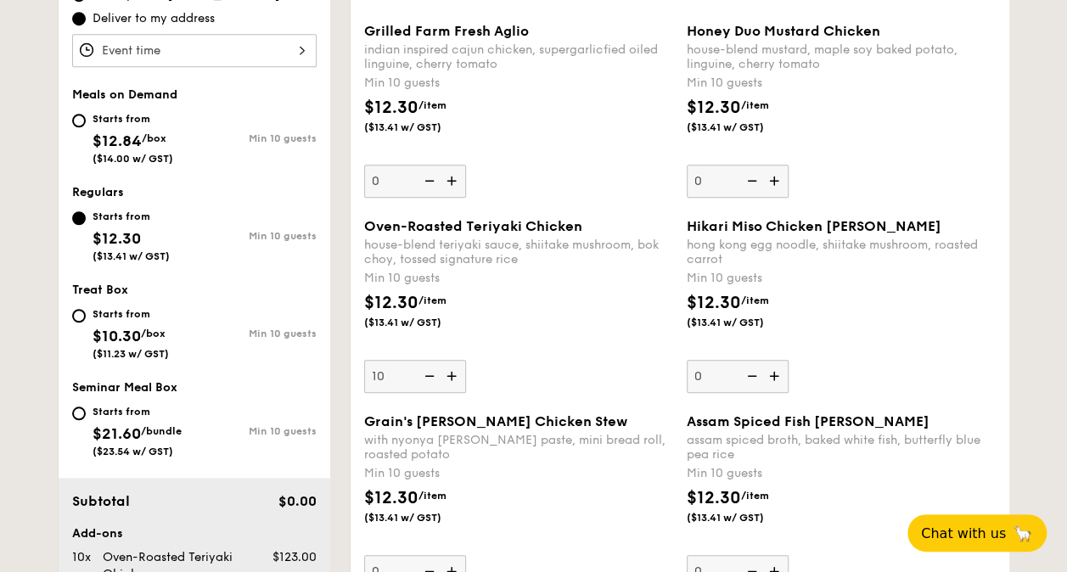  Describe the element at coordinates (194, 534) in the screenshot. I see `div: Add-ons` at that location.